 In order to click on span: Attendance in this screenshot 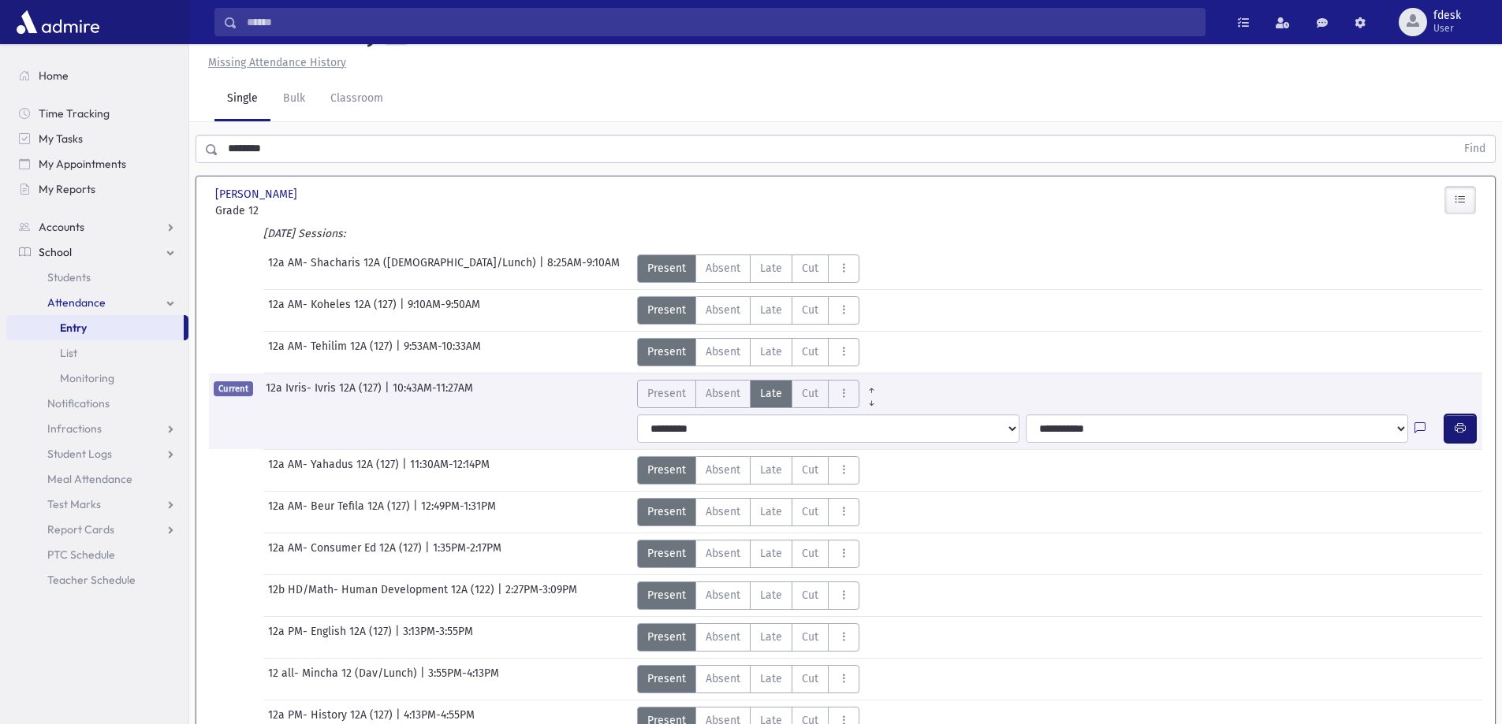, I will do `click(76, 303)`.